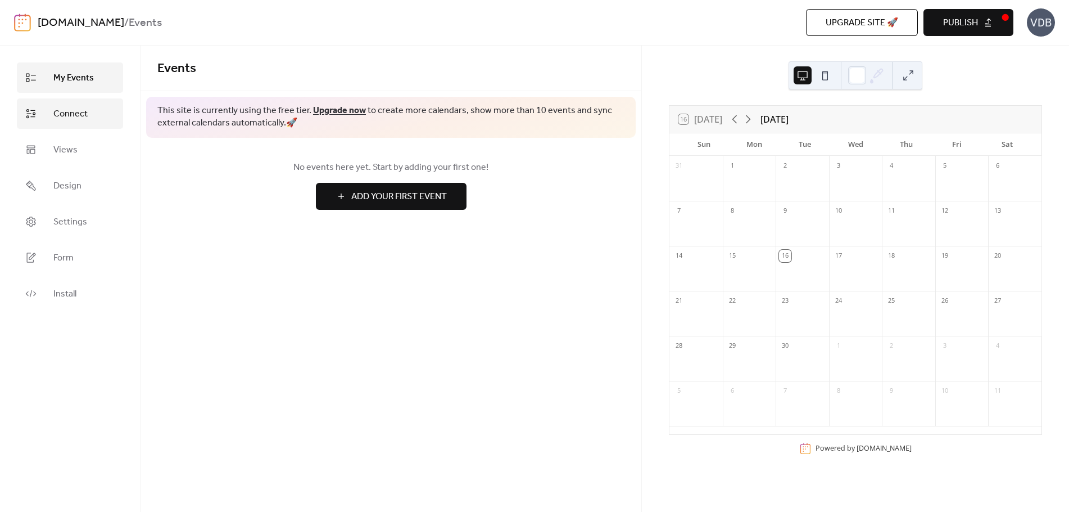 Image resolution: width=1069 pixels, height=512 pixels. What do you see at coordinates (391, 117) in the screenshot?
I see `span: This site is currently using the free tier. to create more calendars, show more than 10 events an...` at bounding box center [391, 117].